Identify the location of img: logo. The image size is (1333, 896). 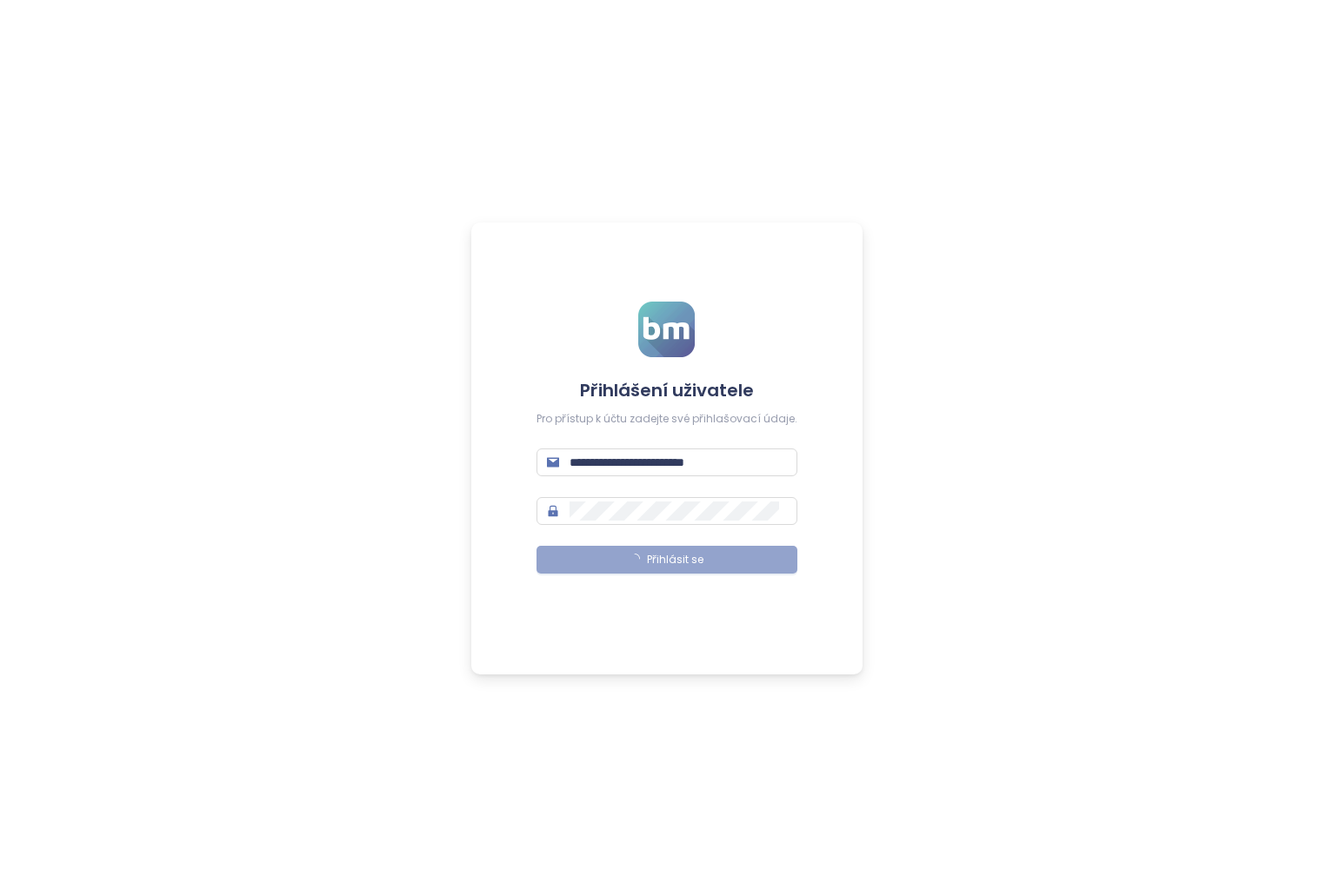
(666, 329).